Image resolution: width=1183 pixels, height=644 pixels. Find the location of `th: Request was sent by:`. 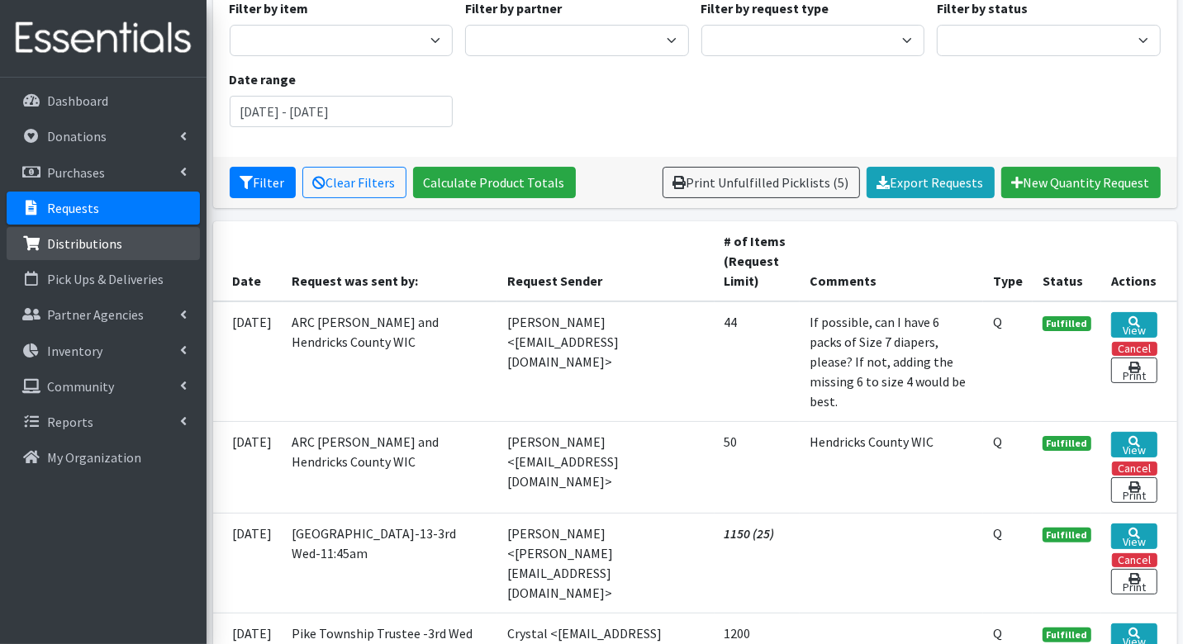

th: Request was sent by: is located at coordinates (390, 261).